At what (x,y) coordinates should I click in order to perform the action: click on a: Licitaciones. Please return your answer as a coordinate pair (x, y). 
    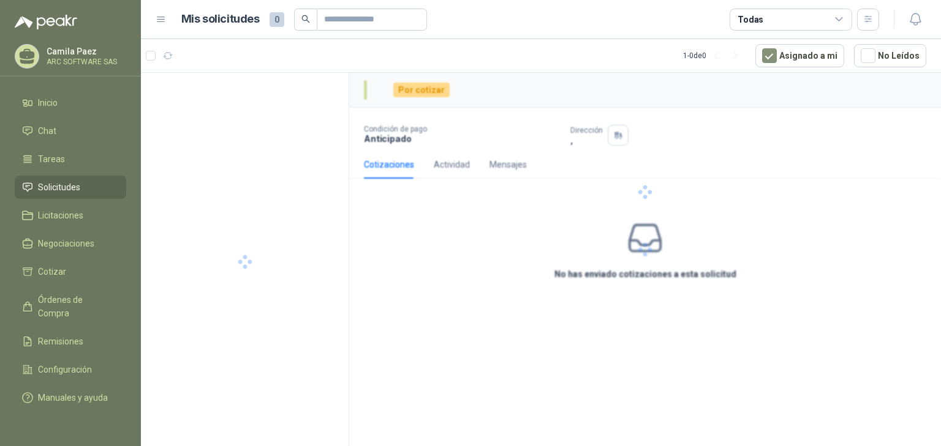
    Looking at the image, I should click on (70, 216).